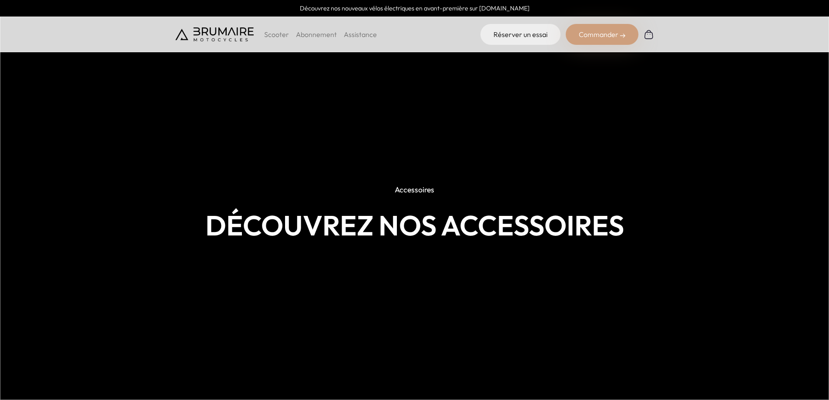 The image size is (829, 400). I want to click on p: Scooter, so click(276, 34).